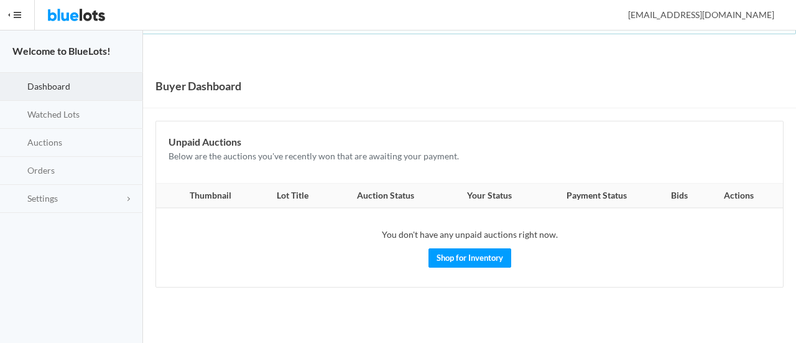 Image resolution: width=796 pixels, height=343 pixels. What do you see at coordinates (205, 141) in the screenshot?
I see `b: Unpaid Auctions` at bounding box center [205, 141].